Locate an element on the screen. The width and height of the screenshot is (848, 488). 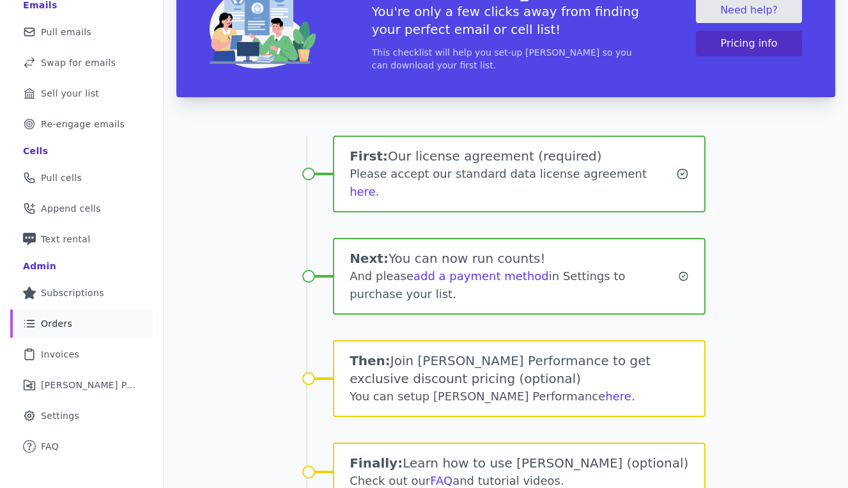
a: Orders is located at coordinates (81, 323).